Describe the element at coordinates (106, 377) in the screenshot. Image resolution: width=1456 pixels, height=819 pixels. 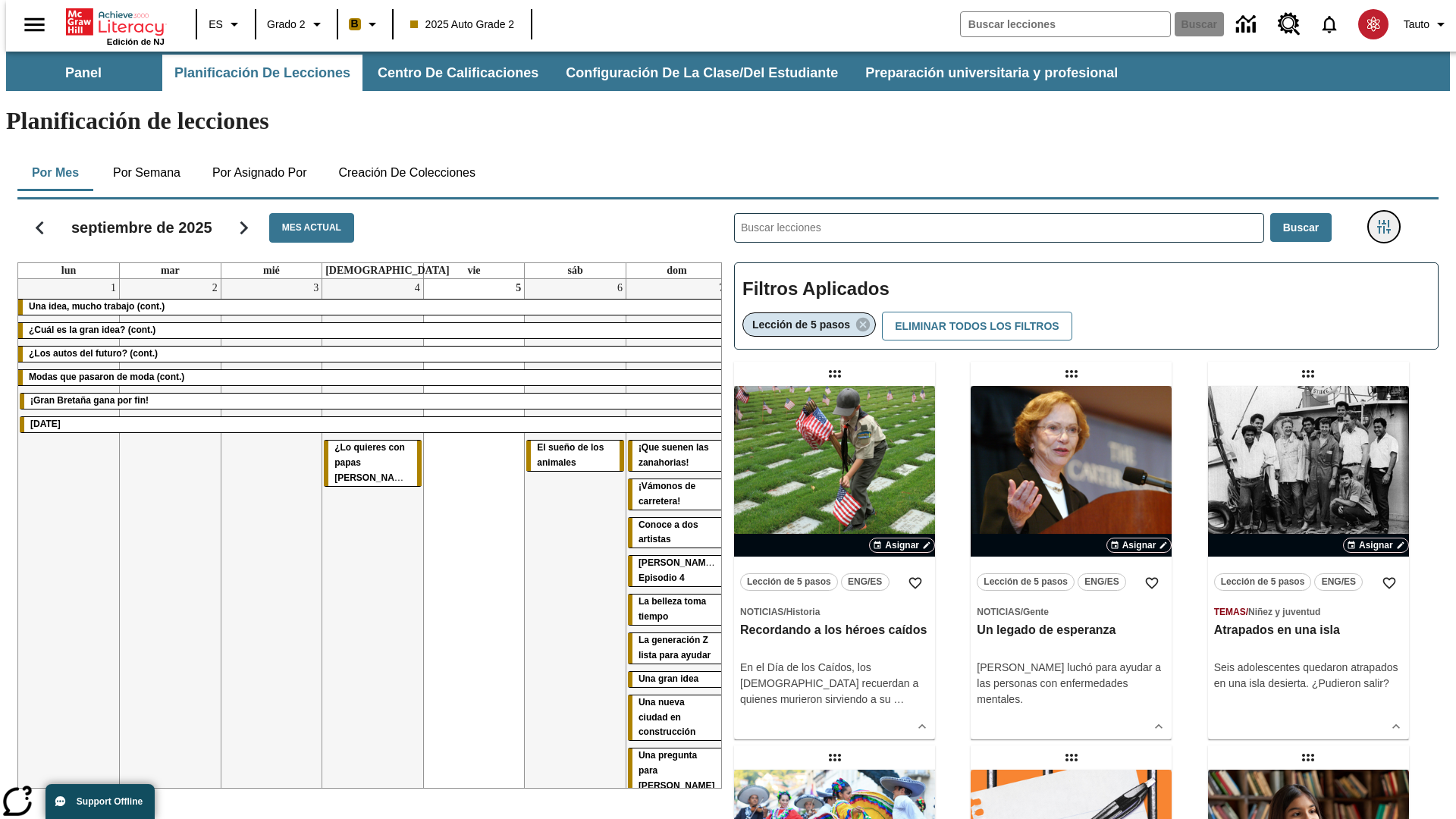
I see `span: Modas que pasaron de moda (cont.)` at that location.